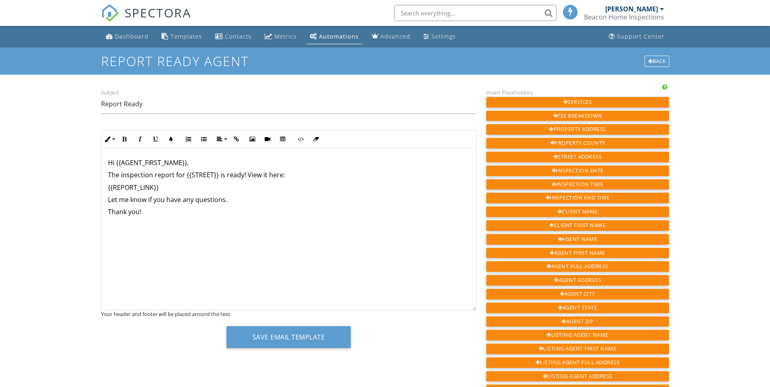  What do you see at coordinates (395, 36) in the screenshot?
I see `div: Advanced` at bounding box center [395, 36].